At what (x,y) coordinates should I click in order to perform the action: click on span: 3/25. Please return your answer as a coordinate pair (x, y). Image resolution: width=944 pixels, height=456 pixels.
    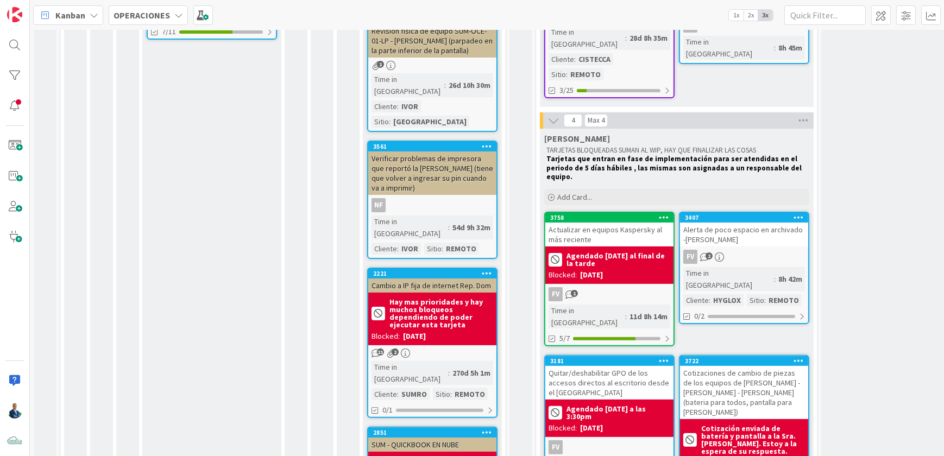
    Looking at the image, I should click on (567, 90).